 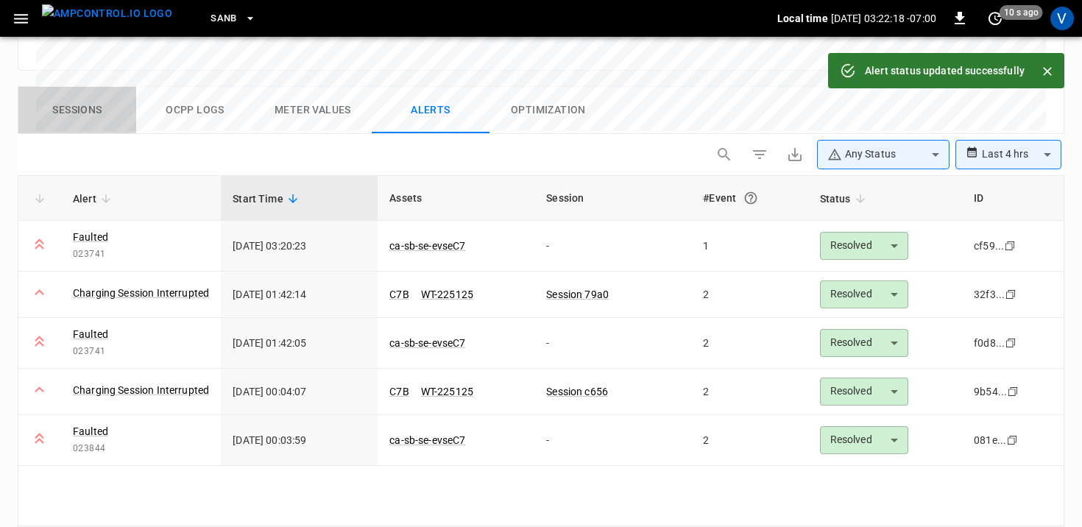 What do you see at coordinates (77, 110) in the screenshot?
I see `button: Sessions` at bounding box center [77, 110].